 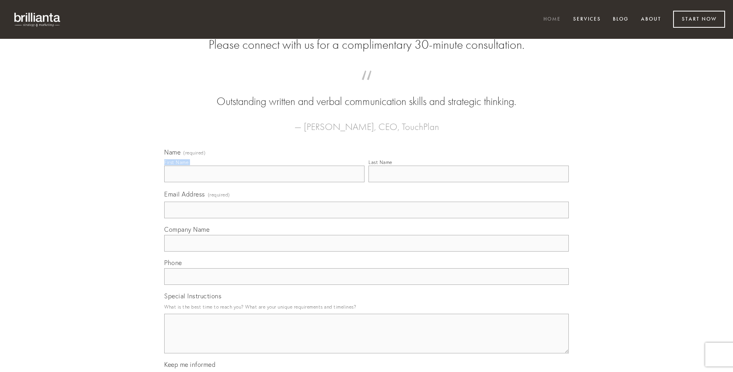 I want to click on span: Email Address, so click(x=184, y=194).